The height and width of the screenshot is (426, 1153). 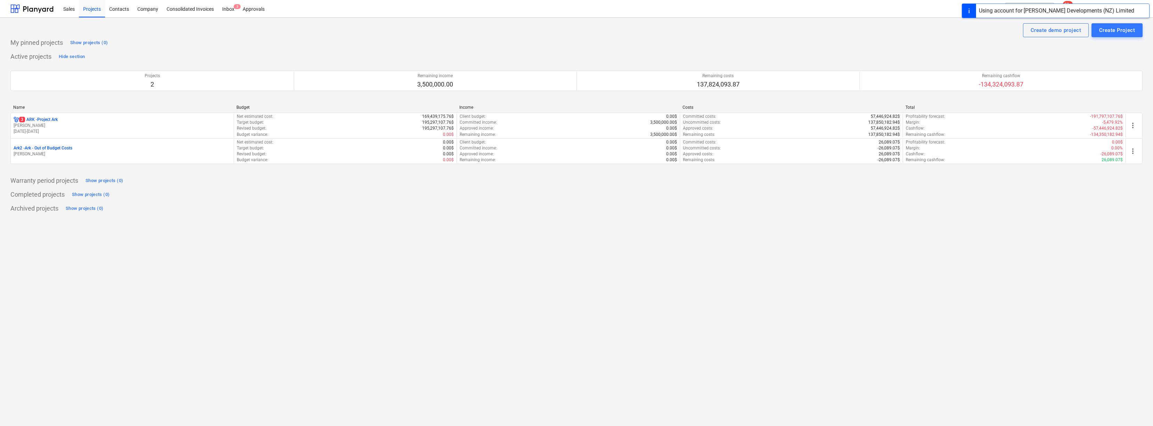 I want to click on button: Create Project, so click(x=1117, y=30).